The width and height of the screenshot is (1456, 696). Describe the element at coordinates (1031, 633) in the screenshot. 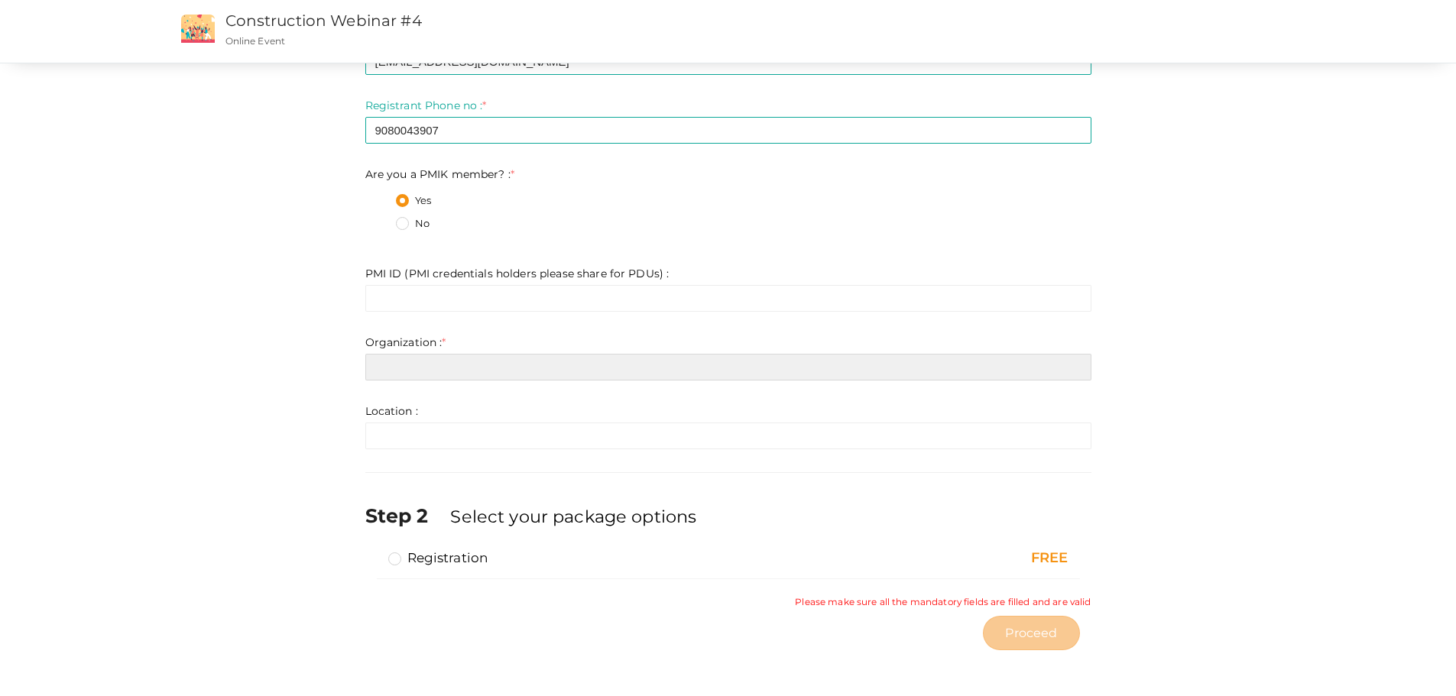

I see `button: Proceed` at that location.